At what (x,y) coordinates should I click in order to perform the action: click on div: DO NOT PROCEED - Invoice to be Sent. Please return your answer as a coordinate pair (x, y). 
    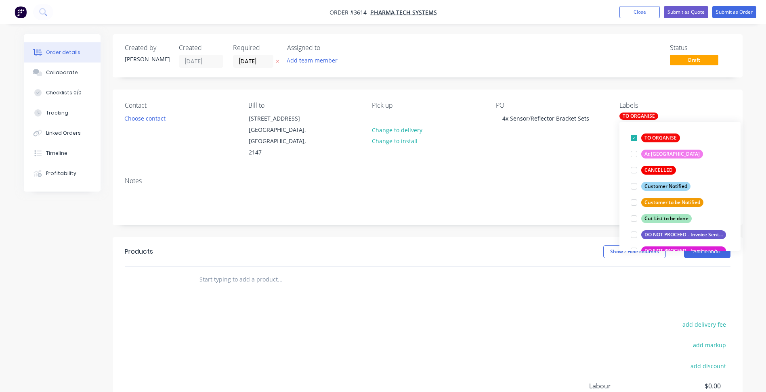
    Looking at the image, I should click on (684, 251).